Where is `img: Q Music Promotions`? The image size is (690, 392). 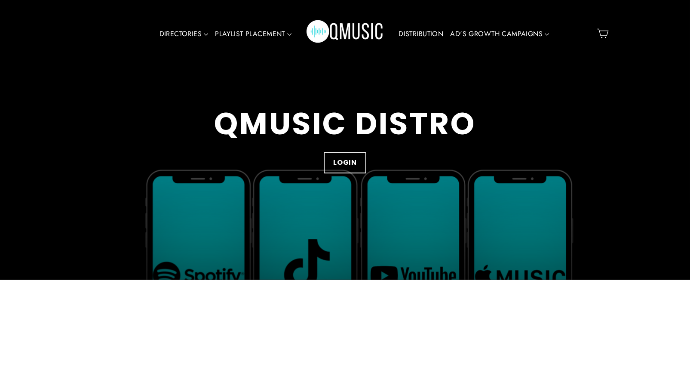
img: Q Music Promotions is located at coordinates (345, 34).